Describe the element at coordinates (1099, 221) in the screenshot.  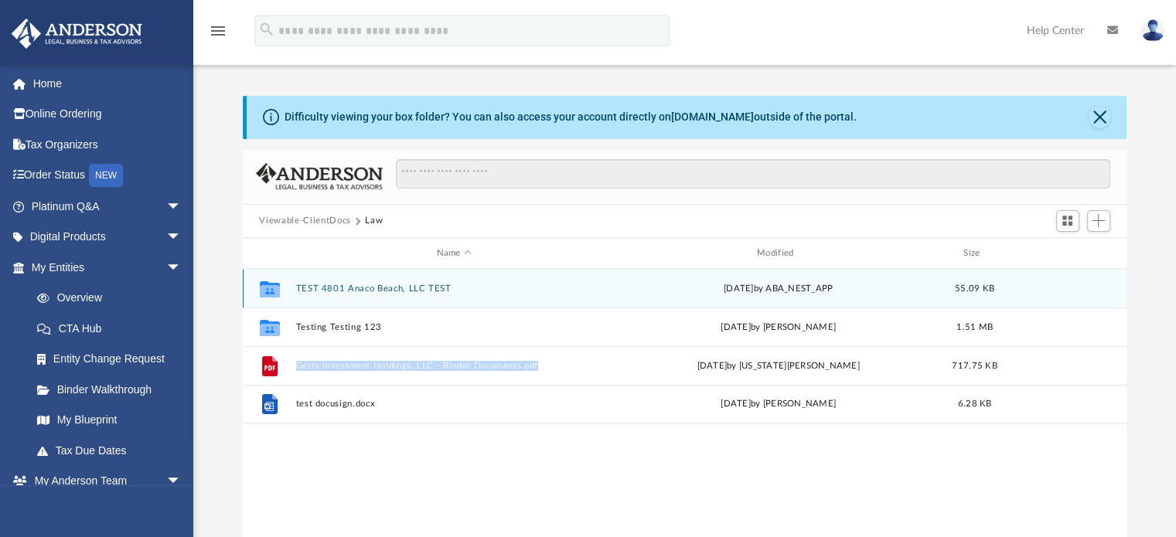
I see `button: Add` at that location.